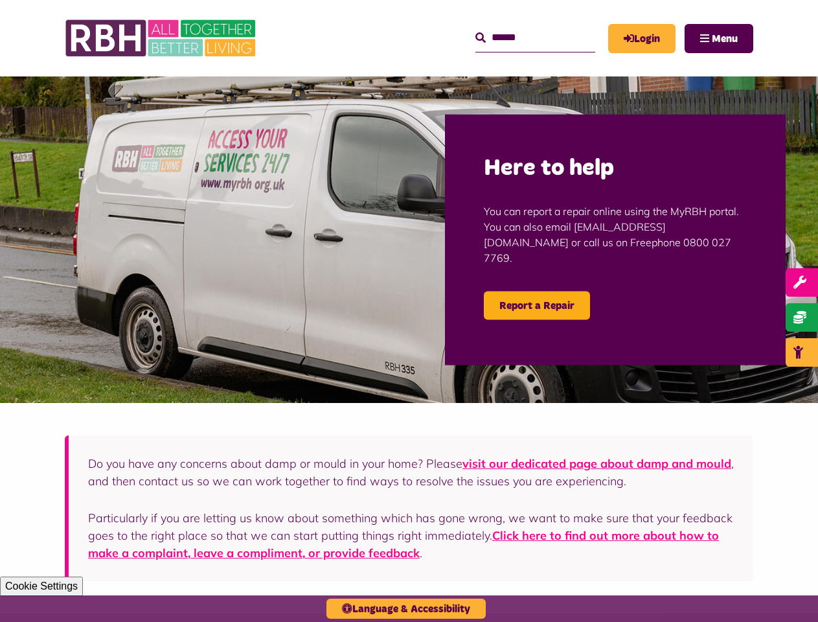 Image resolution: width=818 pixels, height=622 pixels. What do you see at coordinates (537, 306) in the screenshot?
I see `a: Report a Repair` at bounding box center [537, 306].